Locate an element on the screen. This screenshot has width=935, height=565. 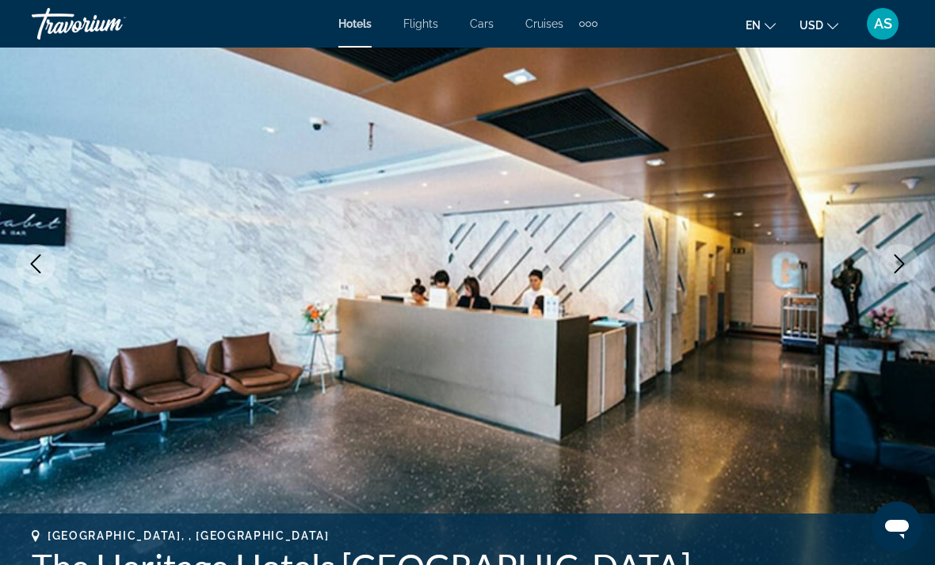
a: Cars is located at coordinates (482, 24).